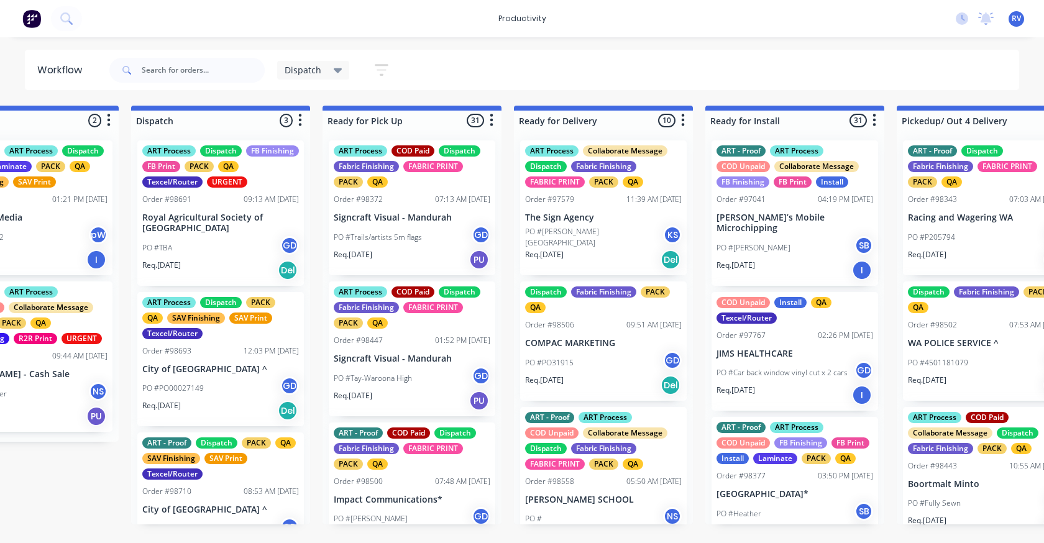 The width and height of the screenshot is (1044, 543). Describe the element at coordinates (412, 218) in the screenshot. I see `p: Signcraft Visual - Mandurah` at that location.